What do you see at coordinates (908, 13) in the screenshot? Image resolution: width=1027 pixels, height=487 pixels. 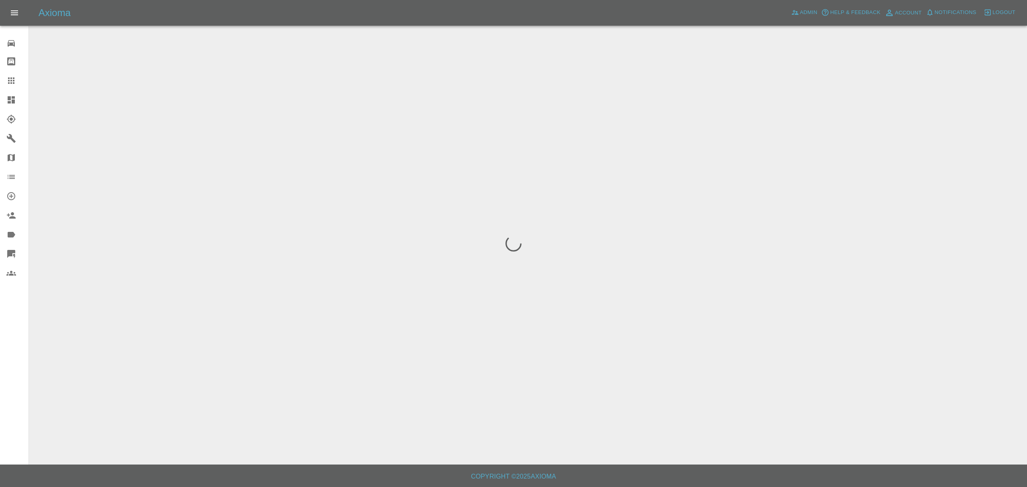 I see `span: Account` at bounding box center [908, 13].